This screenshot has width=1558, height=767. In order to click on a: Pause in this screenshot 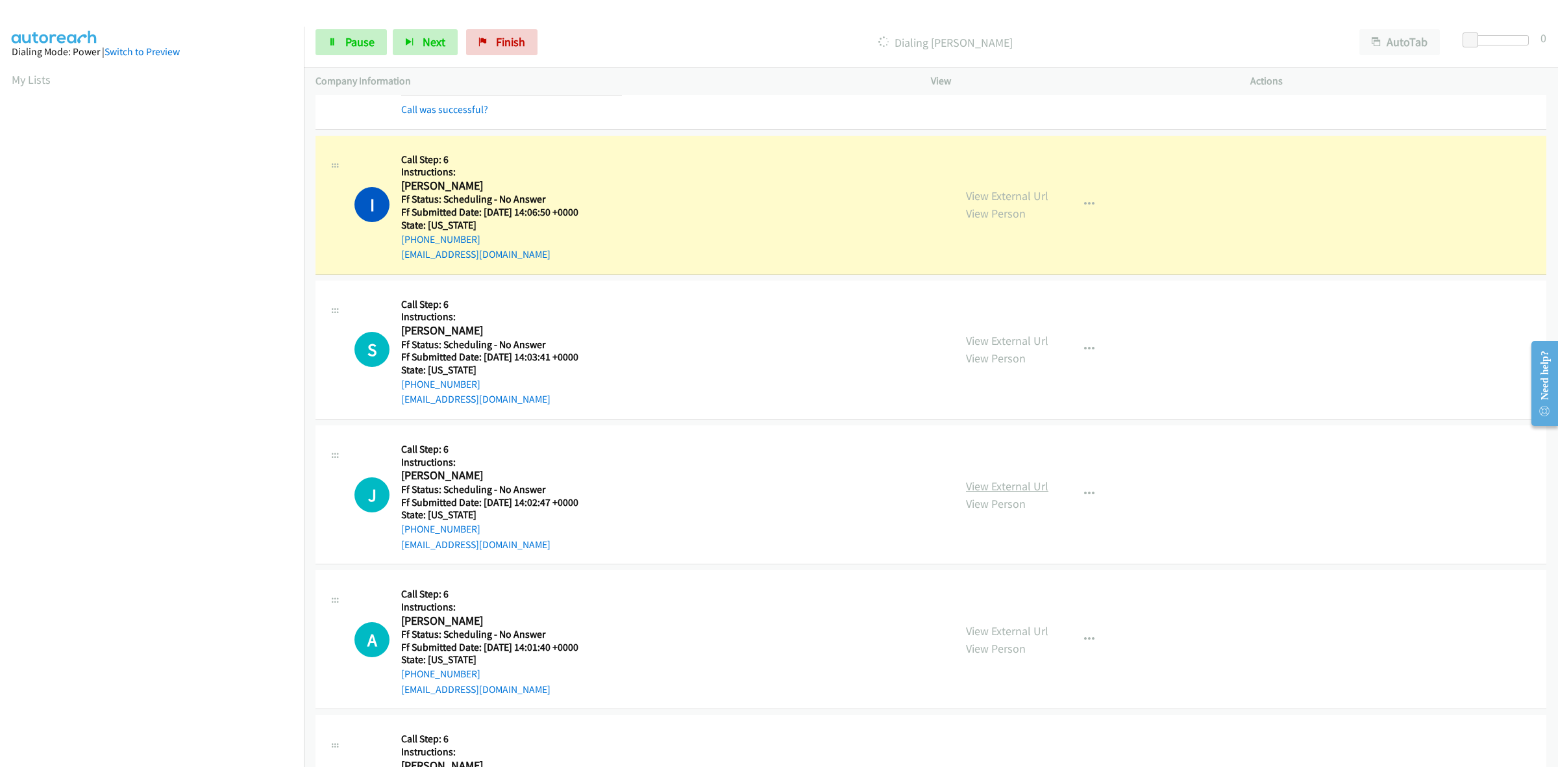, I will do `click(351, 42)`.